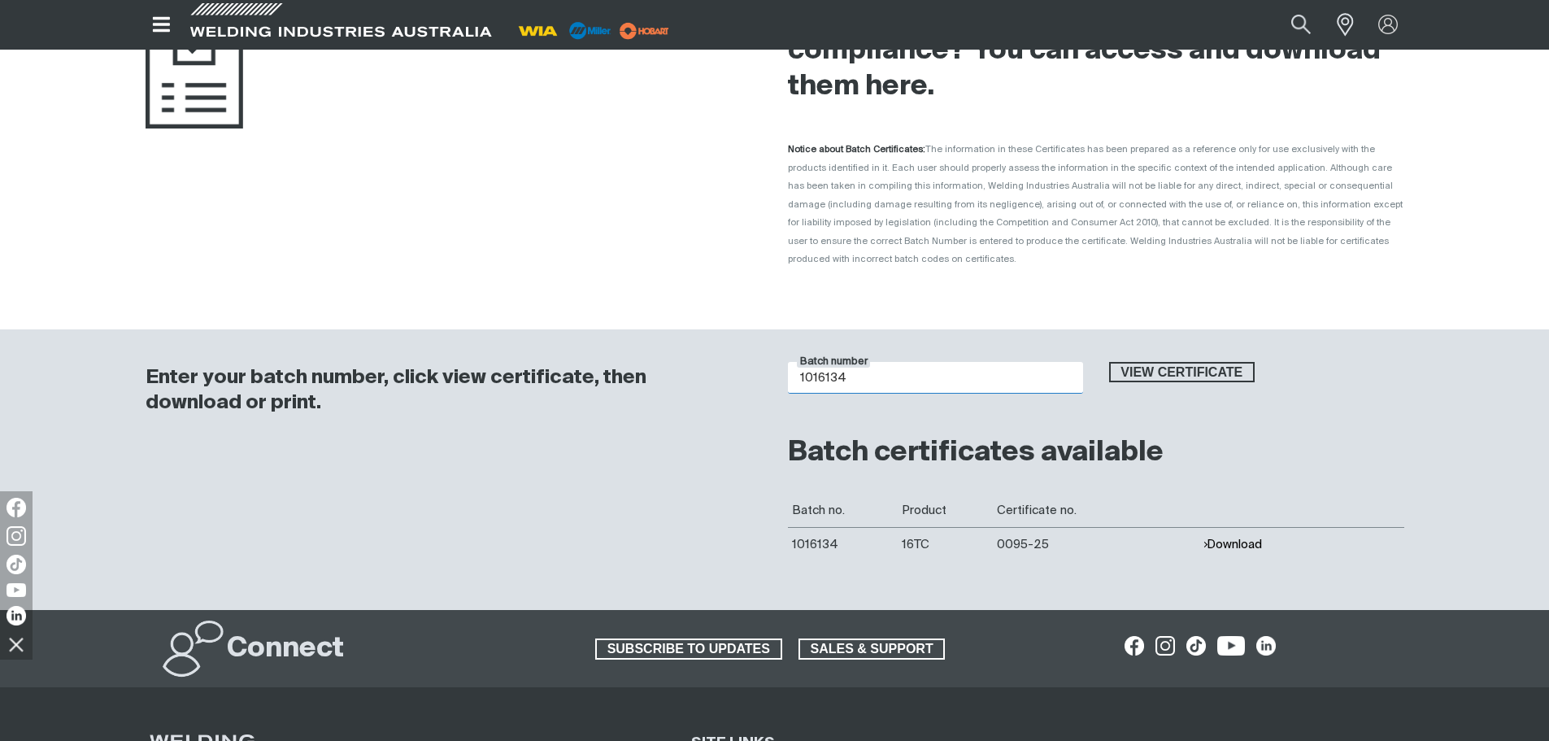  What do you see at coordinates (1095, 511) in the screenshot?
I see `th: Certificate no.` at bounding box center [1095, 511].